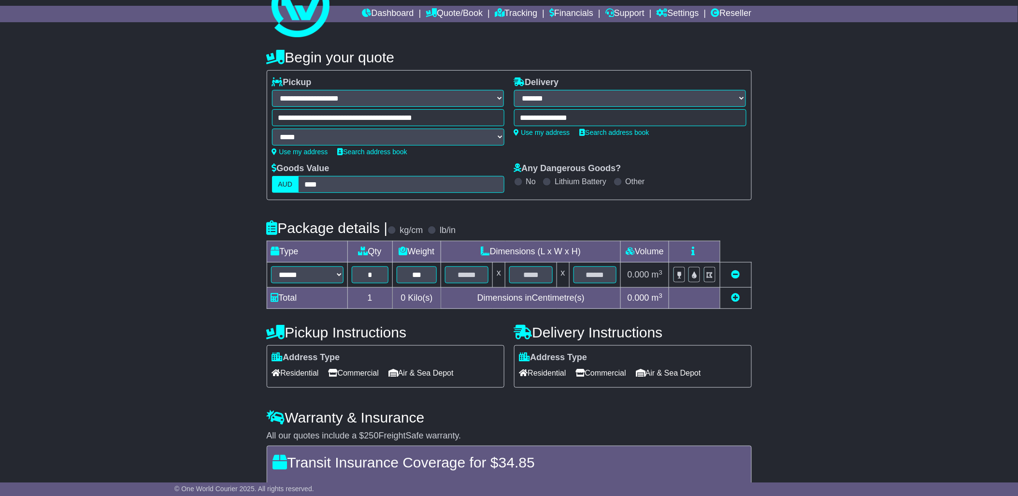 The width and height of the screenshot is (1018, 496). I want to click on label: Other, so click(635, 181).